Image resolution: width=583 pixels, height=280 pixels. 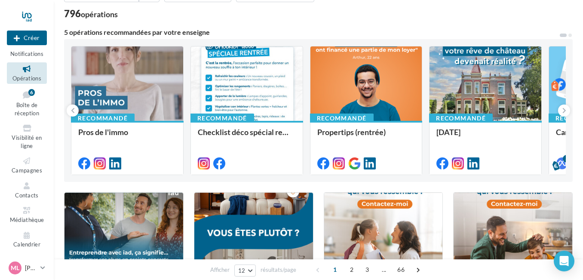 I want to click on a: Campagnes, so click(x=27, y=165).